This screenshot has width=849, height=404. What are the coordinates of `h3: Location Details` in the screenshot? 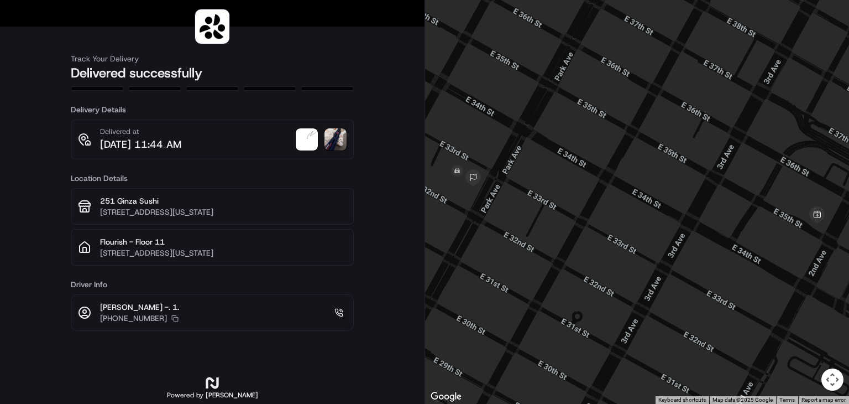 It's located at (212, 178).